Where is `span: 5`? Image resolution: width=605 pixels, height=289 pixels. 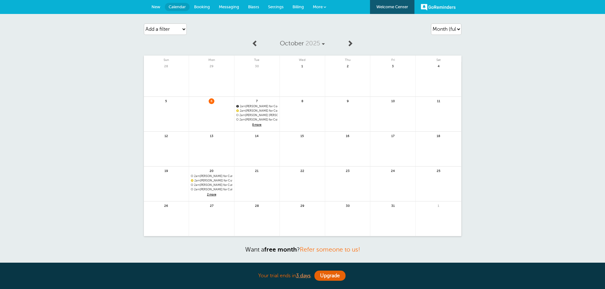
span: 5 is located at coordinates (166, 101).